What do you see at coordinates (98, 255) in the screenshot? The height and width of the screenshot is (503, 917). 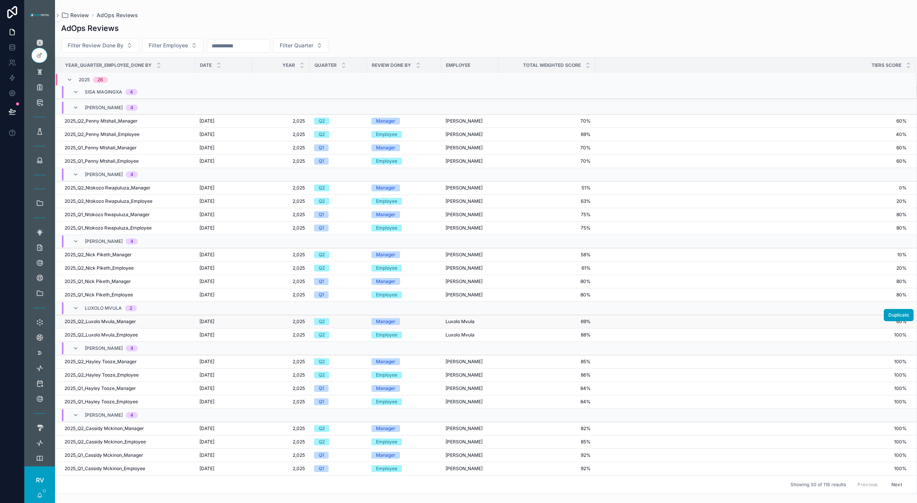 I see `span: 2025_Q2_Nick Piketh_Manager` at bounding box center [98, 255].